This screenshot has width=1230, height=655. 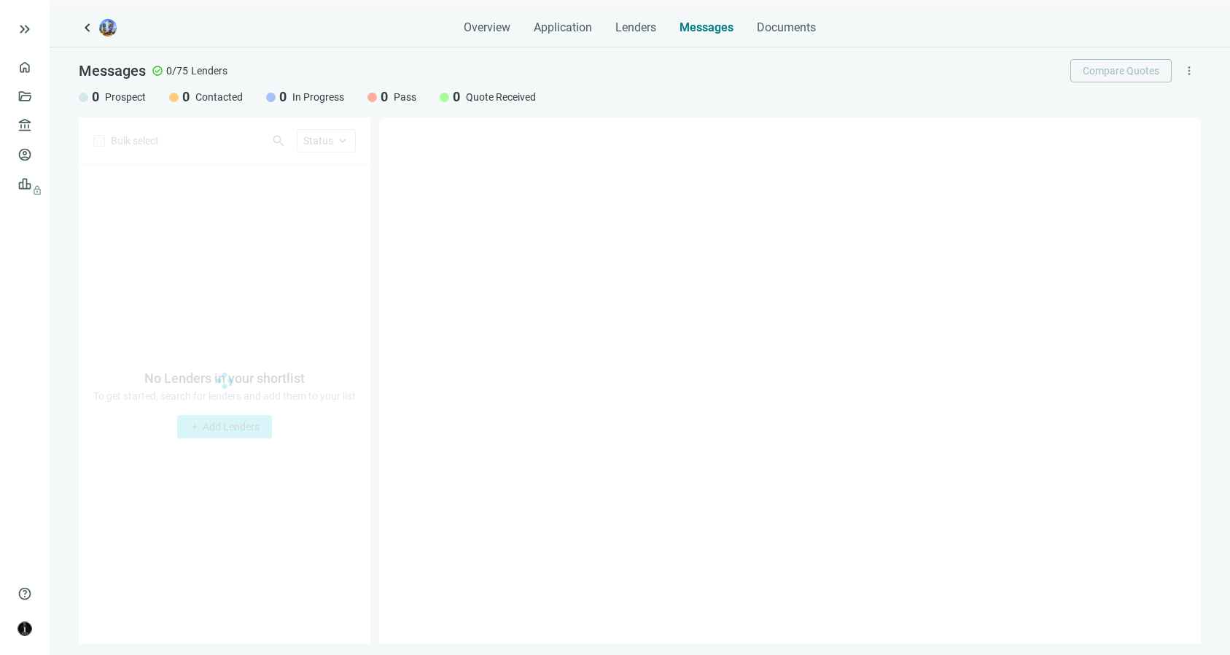 I want to click on button: Compare Quotes, so click(x=1121, y=71).